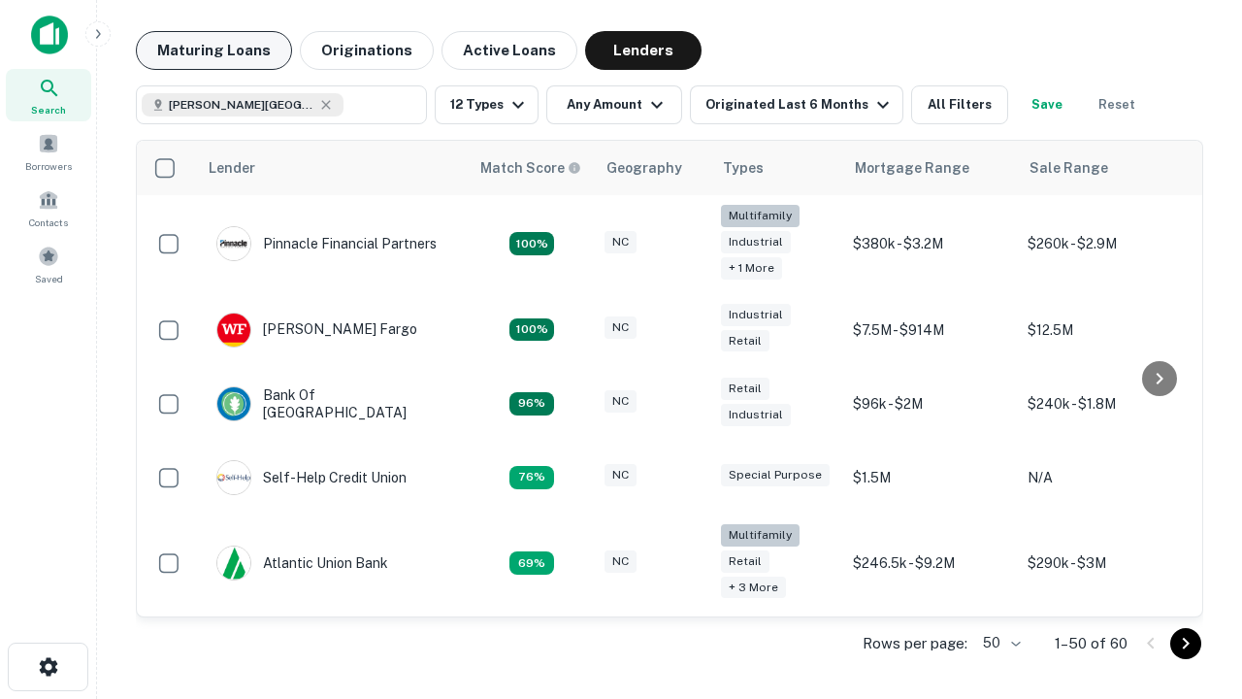 This screenshot has width=1242, height=699. I want to click on td: $380k - $3.2M, so click(931, 244).